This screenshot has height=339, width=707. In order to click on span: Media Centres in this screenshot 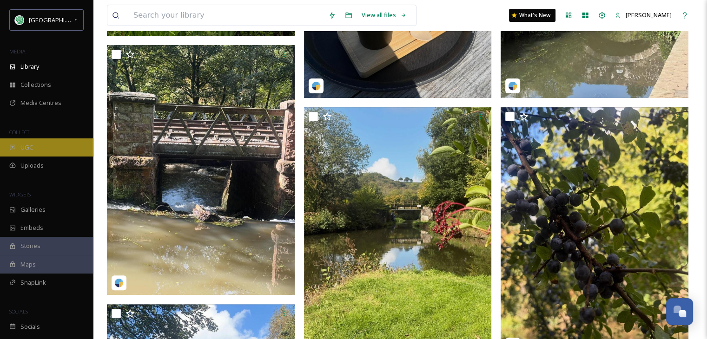, I will do `click(41, 103)`.